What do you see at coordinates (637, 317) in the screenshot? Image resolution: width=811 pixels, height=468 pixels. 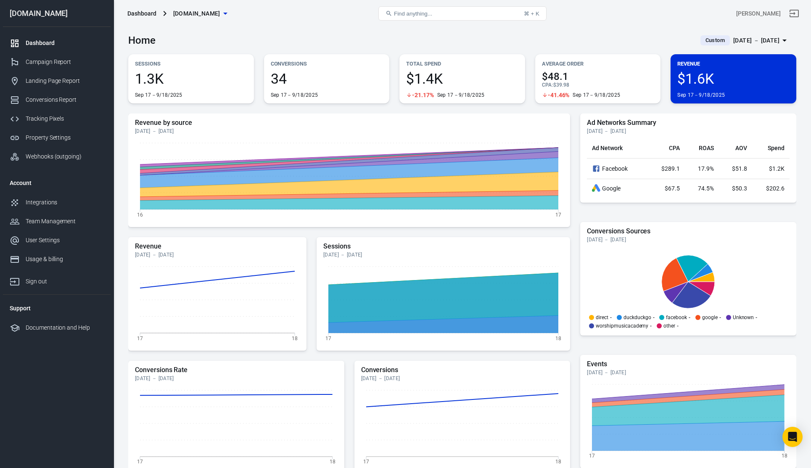 I see `p: duckduckgo` at bounding box center [637, 317].